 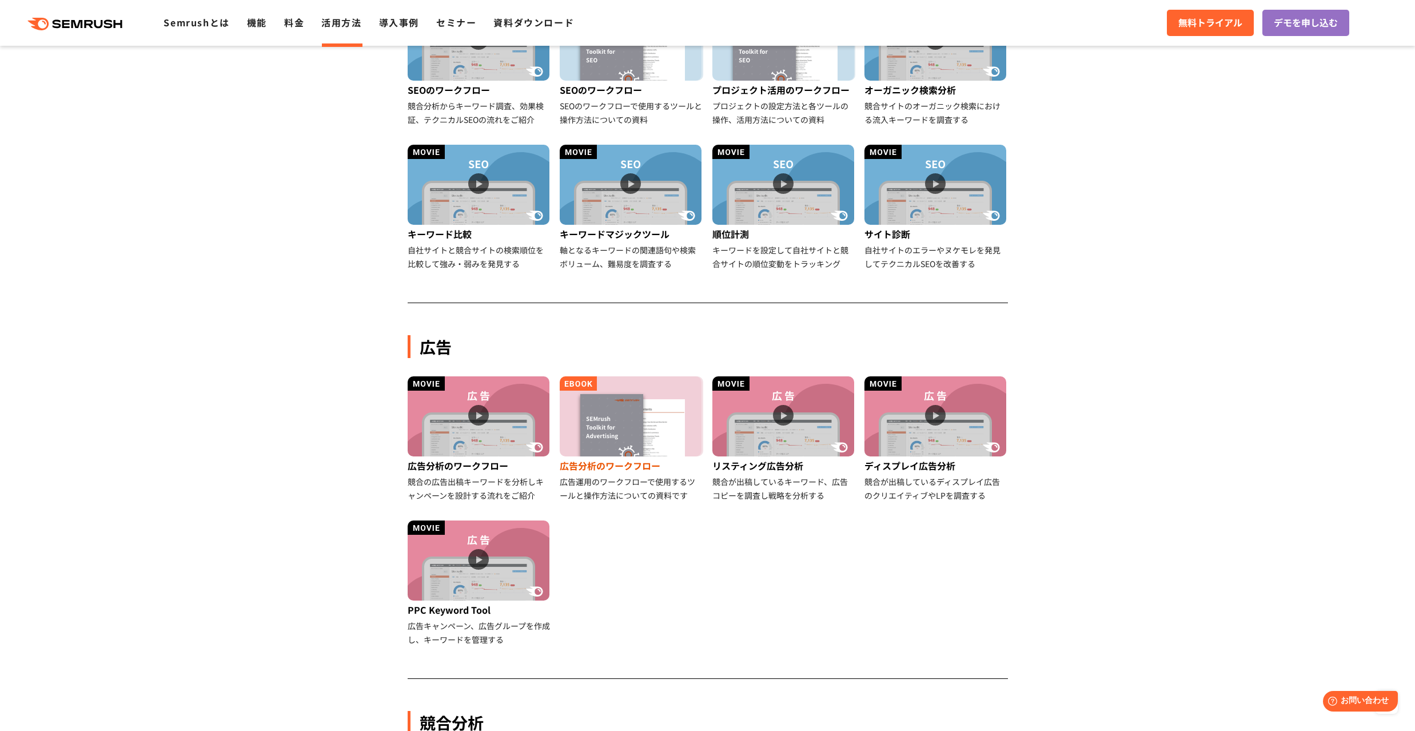 I want to click on div: キーワードを設定して自社サイトと競合サイトの順位変動をトラッキング, so click(x=784, y=257).